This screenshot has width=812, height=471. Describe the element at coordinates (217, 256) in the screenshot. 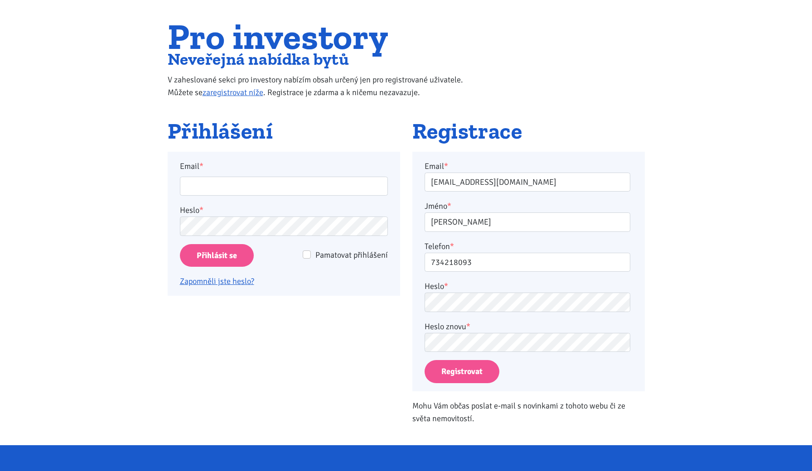

I see `input: Přihlásit se` at that location.